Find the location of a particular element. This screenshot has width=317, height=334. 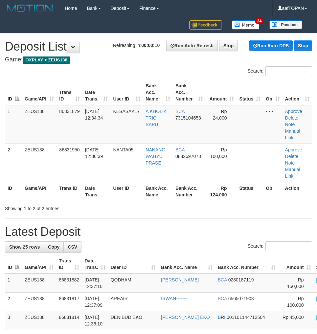

th: Game/API: activate to sort column ascending is located at coordinates (39, 92).